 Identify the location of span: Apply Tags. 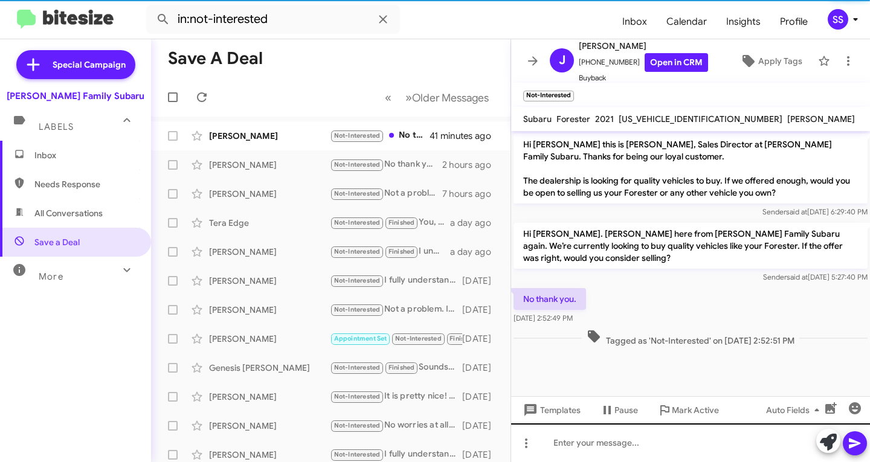
(780, 61).